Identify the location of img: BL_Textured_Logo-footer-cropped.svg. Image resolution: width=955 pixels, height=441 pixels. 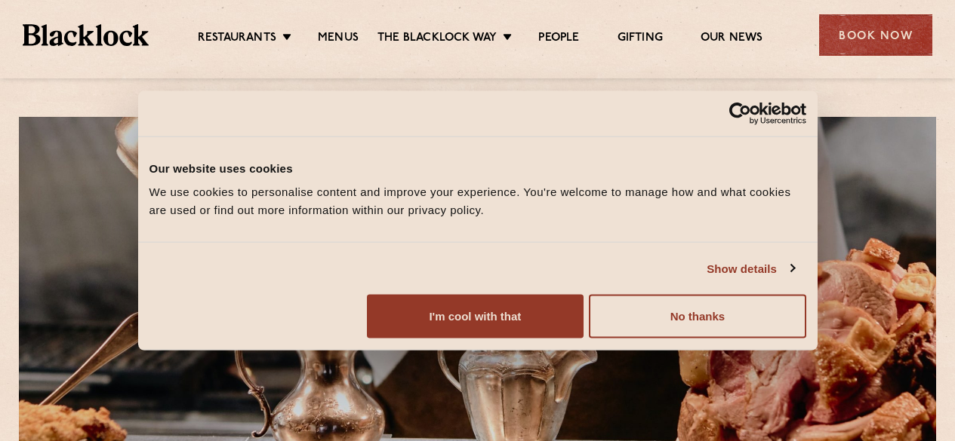
(85, 35).